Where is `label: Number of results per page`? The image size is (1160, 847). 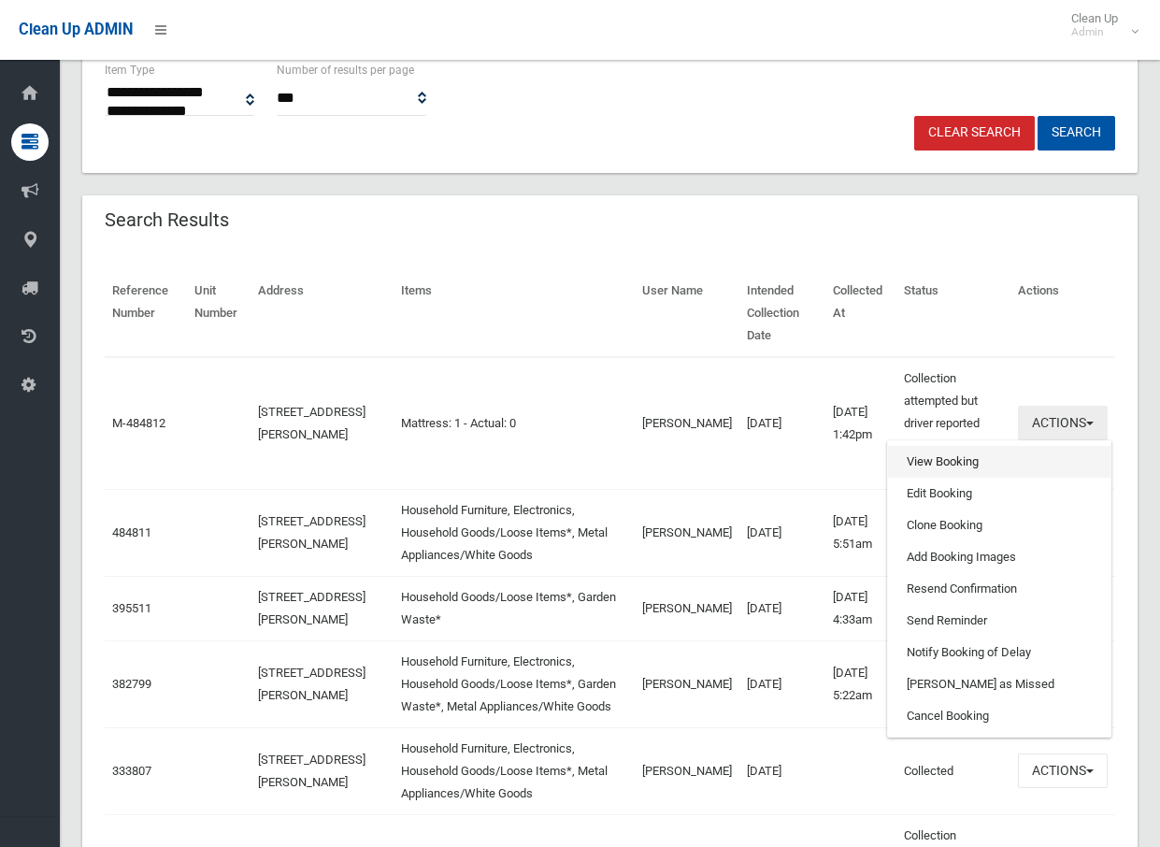 label: Number of results per page is located at coordinates (345, 70).